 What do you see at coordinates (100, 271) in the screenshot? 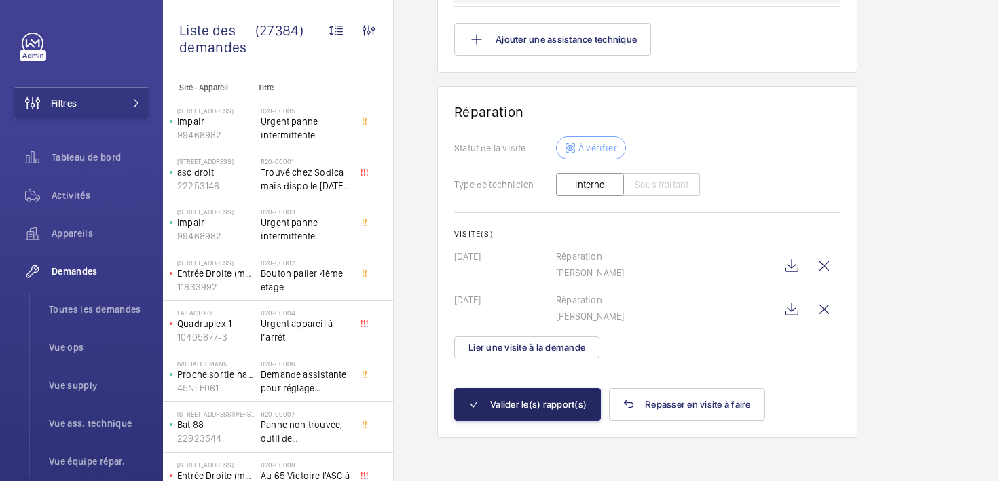
I see `span: Demandes` at bounding box center [100, 271].